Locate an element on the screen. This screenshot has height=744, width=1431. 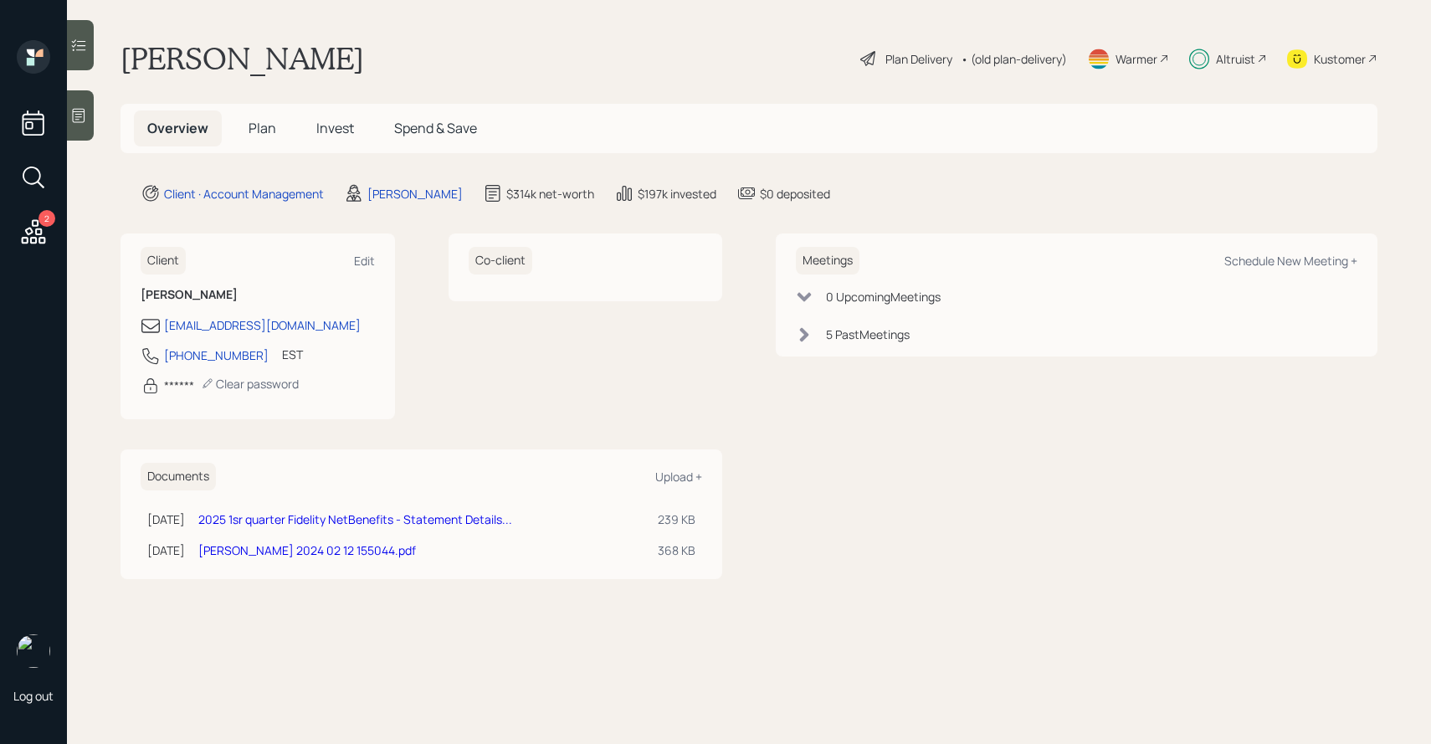
div: $0 deposited is located at coordinates (795, 193).